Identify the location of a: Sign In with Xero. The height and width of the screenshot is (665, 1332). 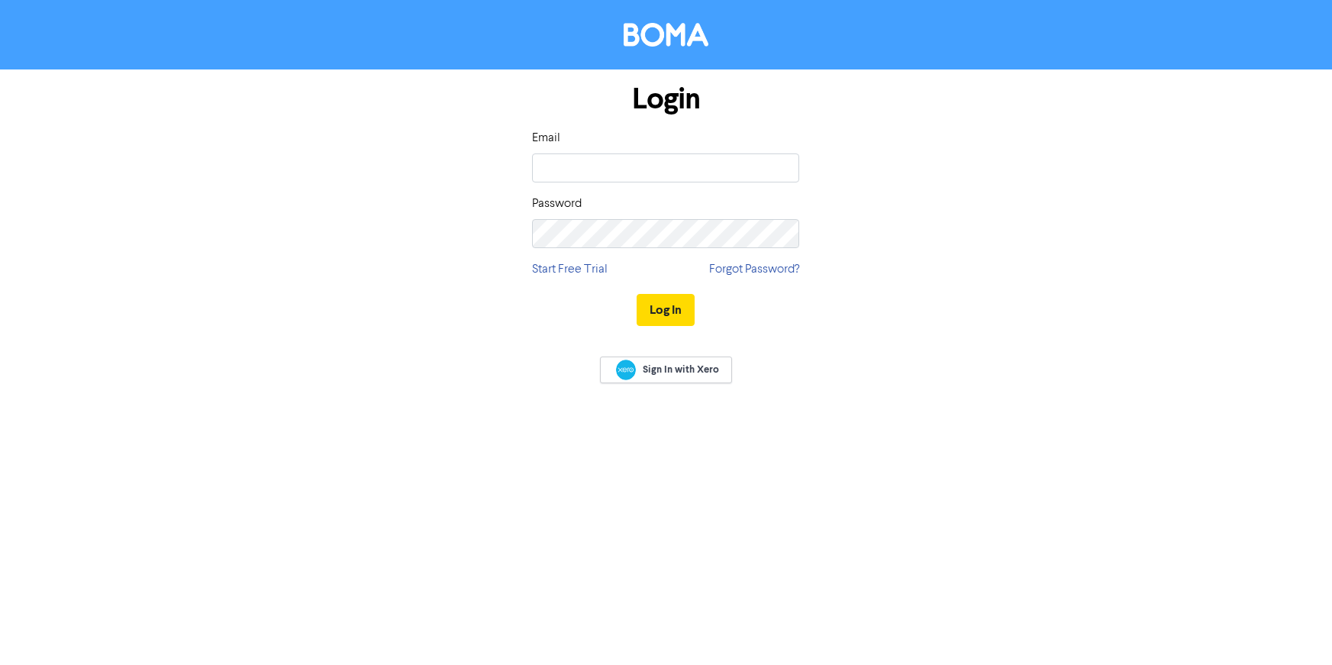
(666, 369).